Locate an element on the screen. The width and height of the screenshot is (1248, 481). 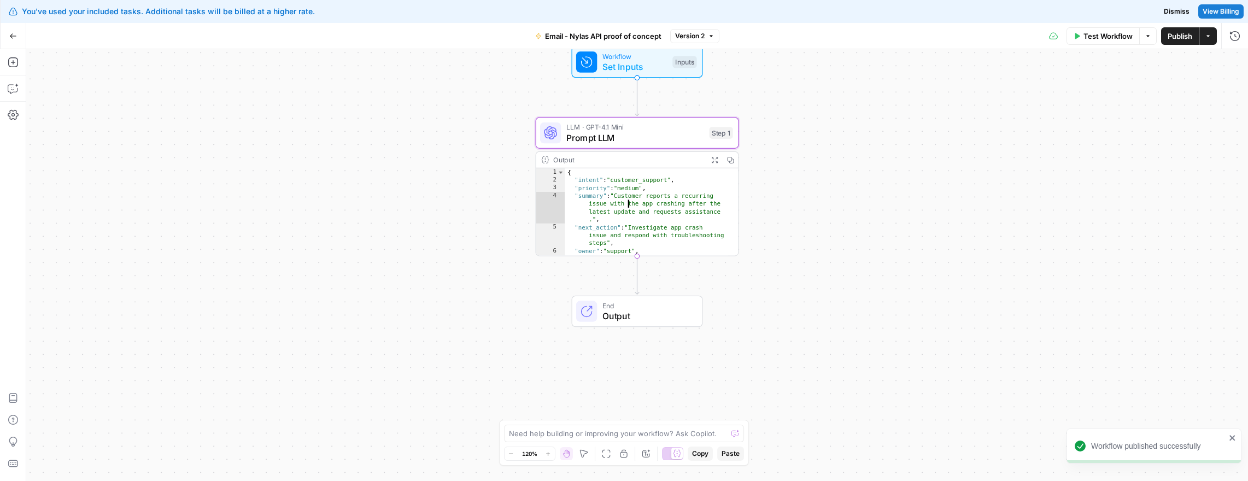
div: 3 is located at coordinates (550, 188).